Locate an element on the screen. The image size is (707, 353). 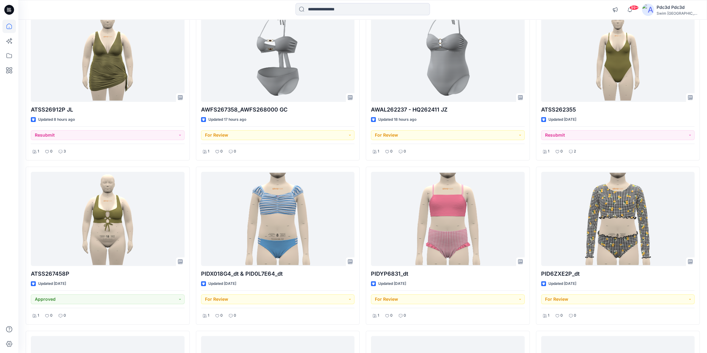
span: 99+ is located at coordinates (634, 8).